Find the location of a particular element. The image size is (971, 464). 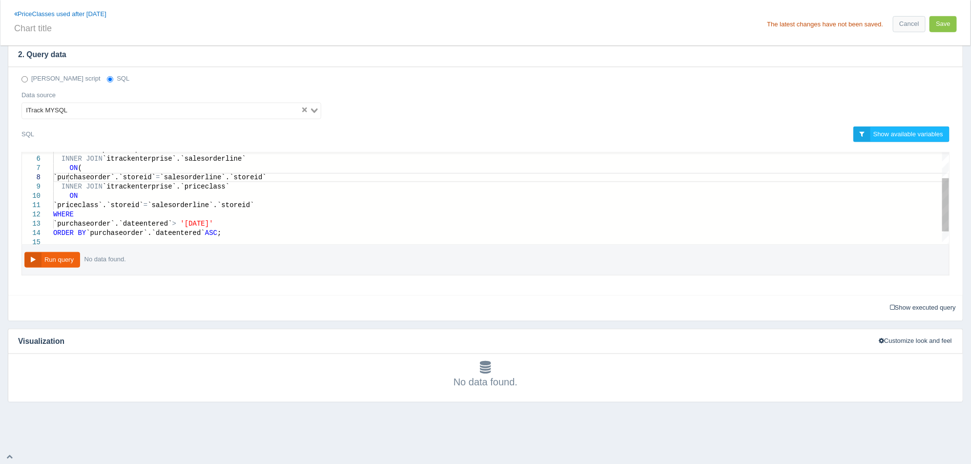

span: ORDER is located at coordinates (63, 233).